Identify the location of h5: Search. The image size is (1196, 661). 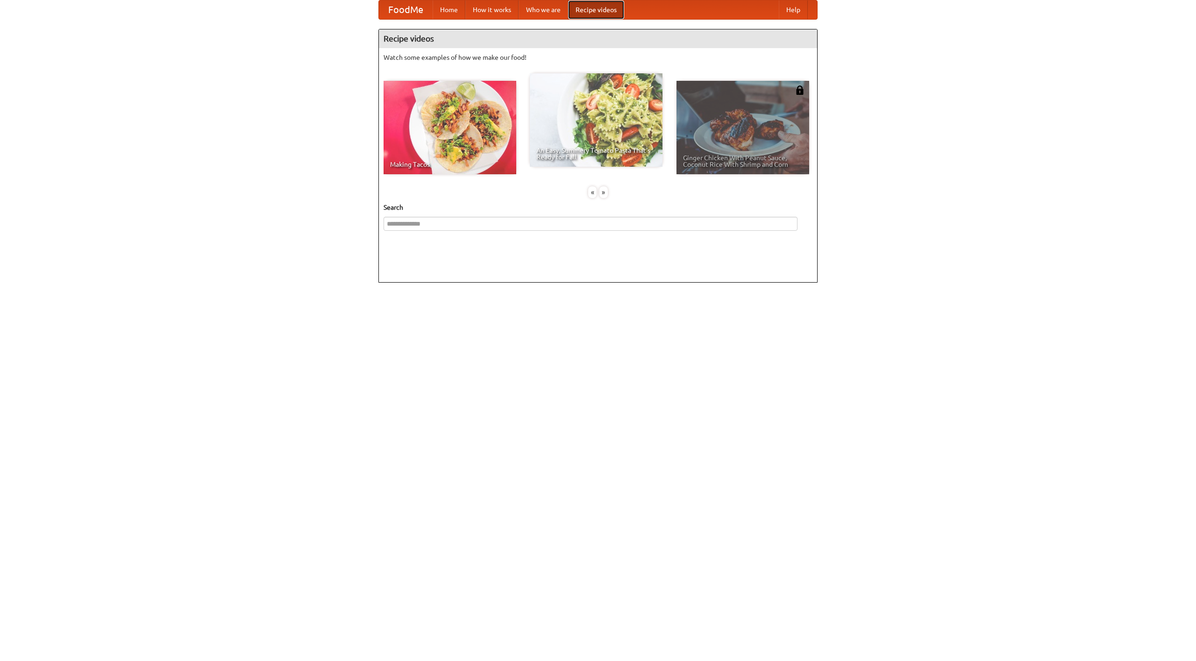
(598, 207).